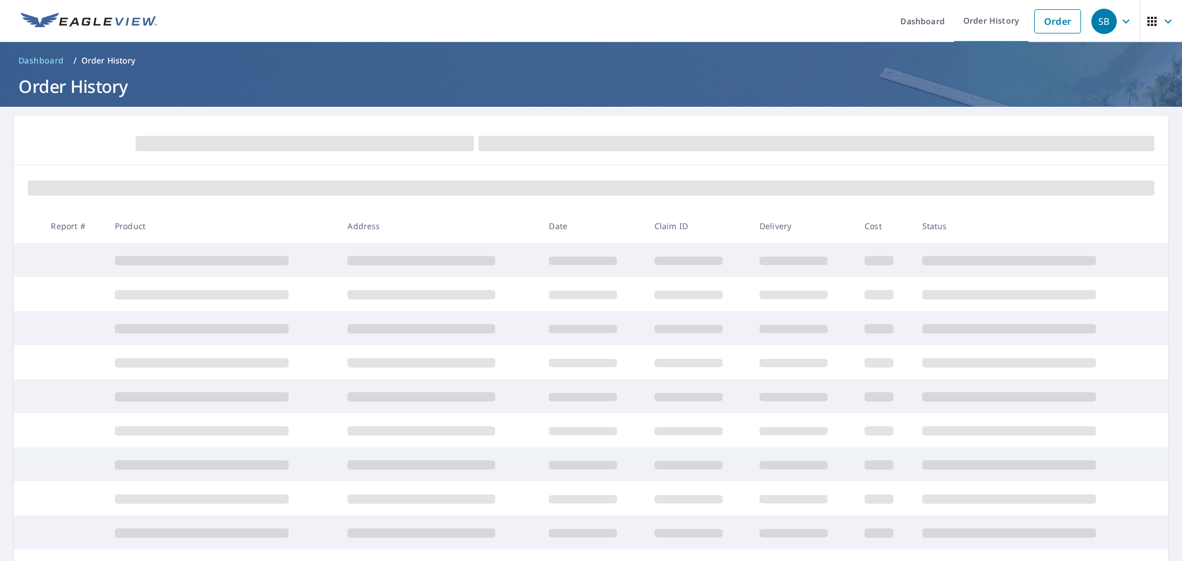  I want to click on span: Dashboard, so click(41, 61).